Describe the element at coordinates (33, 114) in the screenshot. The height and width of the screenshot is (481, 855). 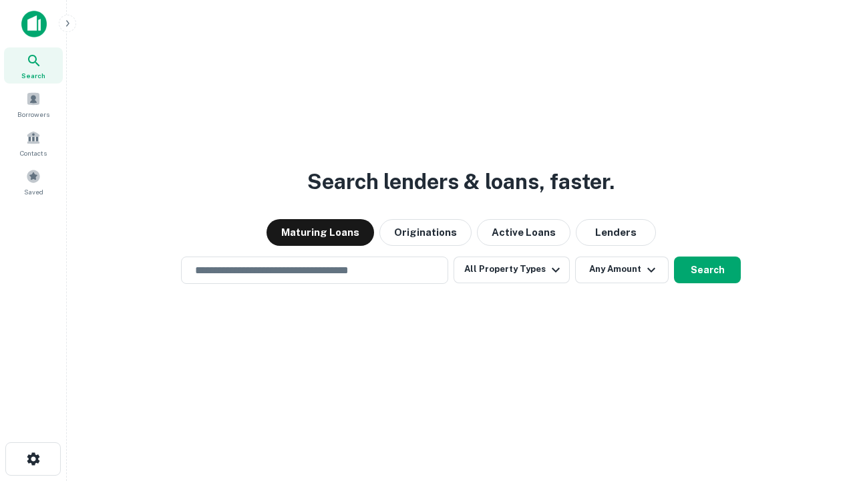
I see `span: Borrowers` at that location.